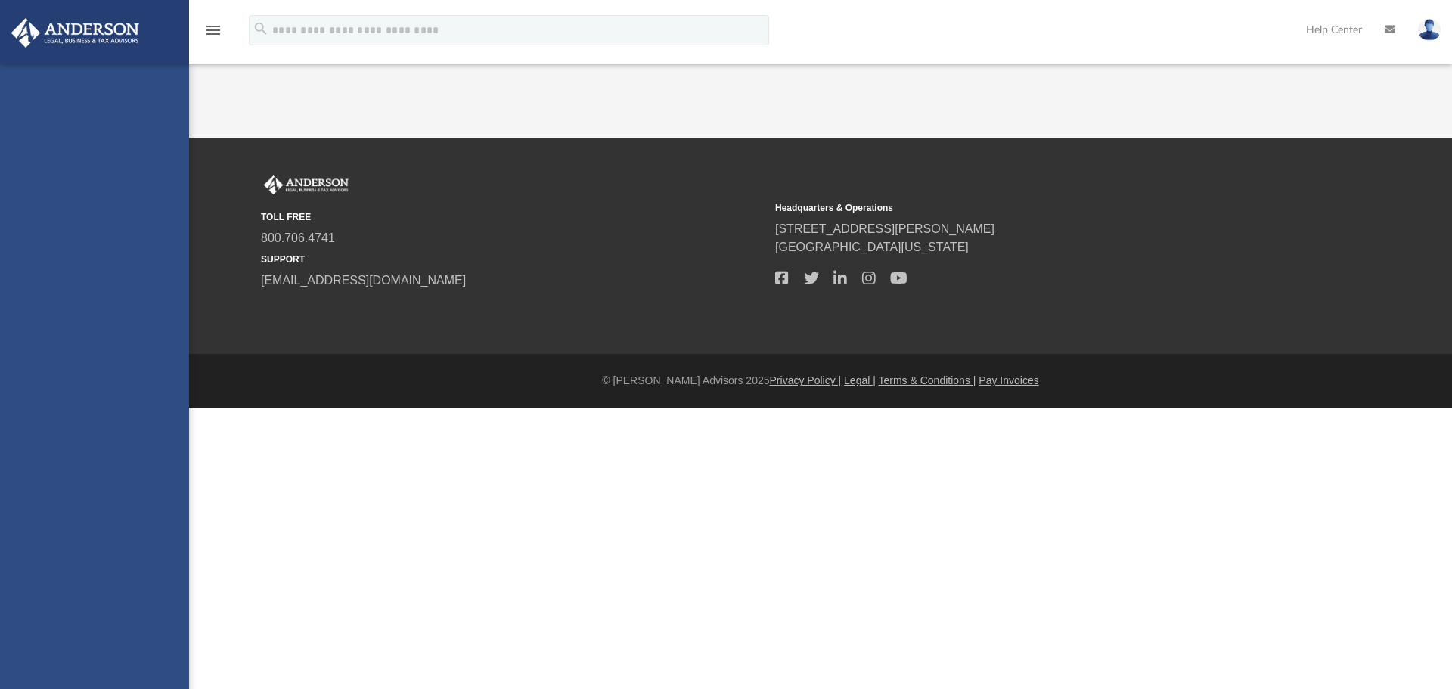 The height and width of the screenshot is (689, 1452). I want to click on i: search, so click(261, 29).